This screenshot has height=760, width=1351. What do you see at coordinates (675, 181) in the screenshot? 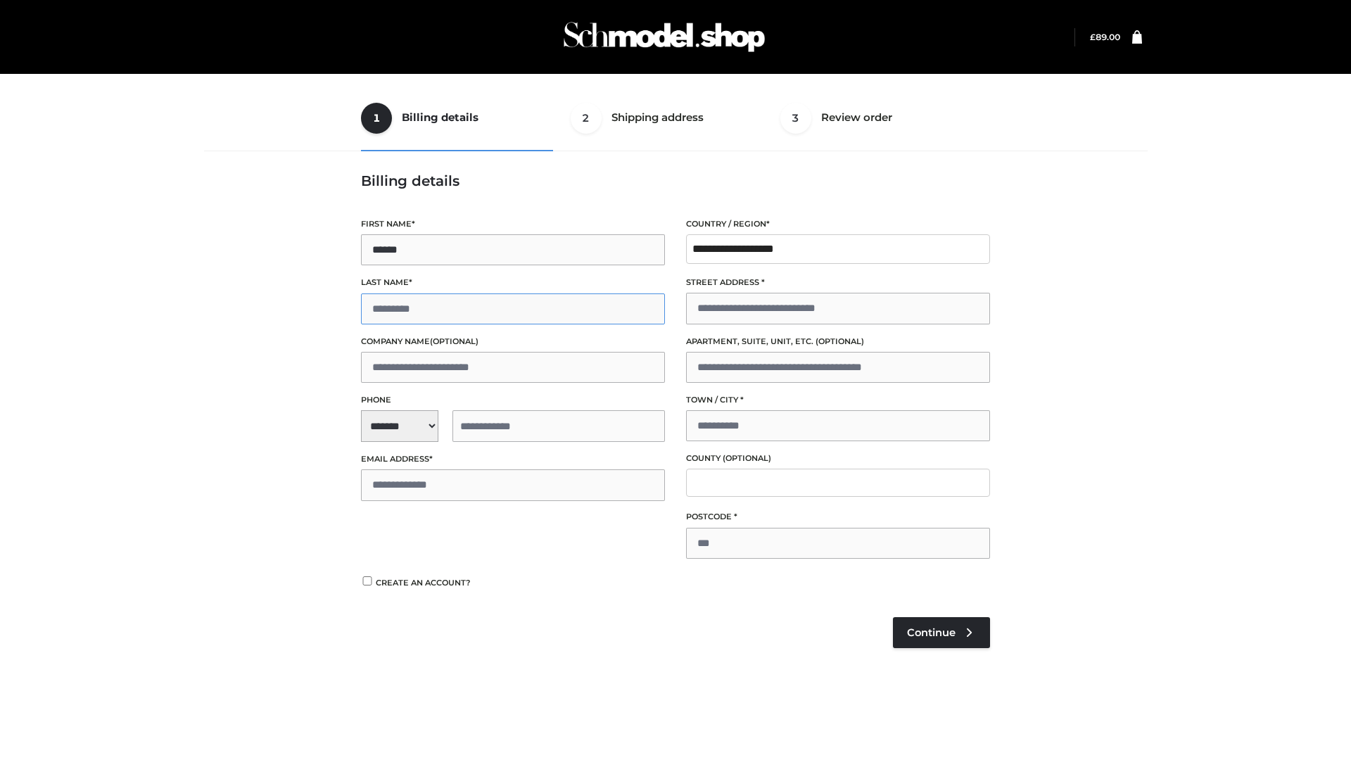
I see `h3: Billing details` at bounding box center [675, 181].